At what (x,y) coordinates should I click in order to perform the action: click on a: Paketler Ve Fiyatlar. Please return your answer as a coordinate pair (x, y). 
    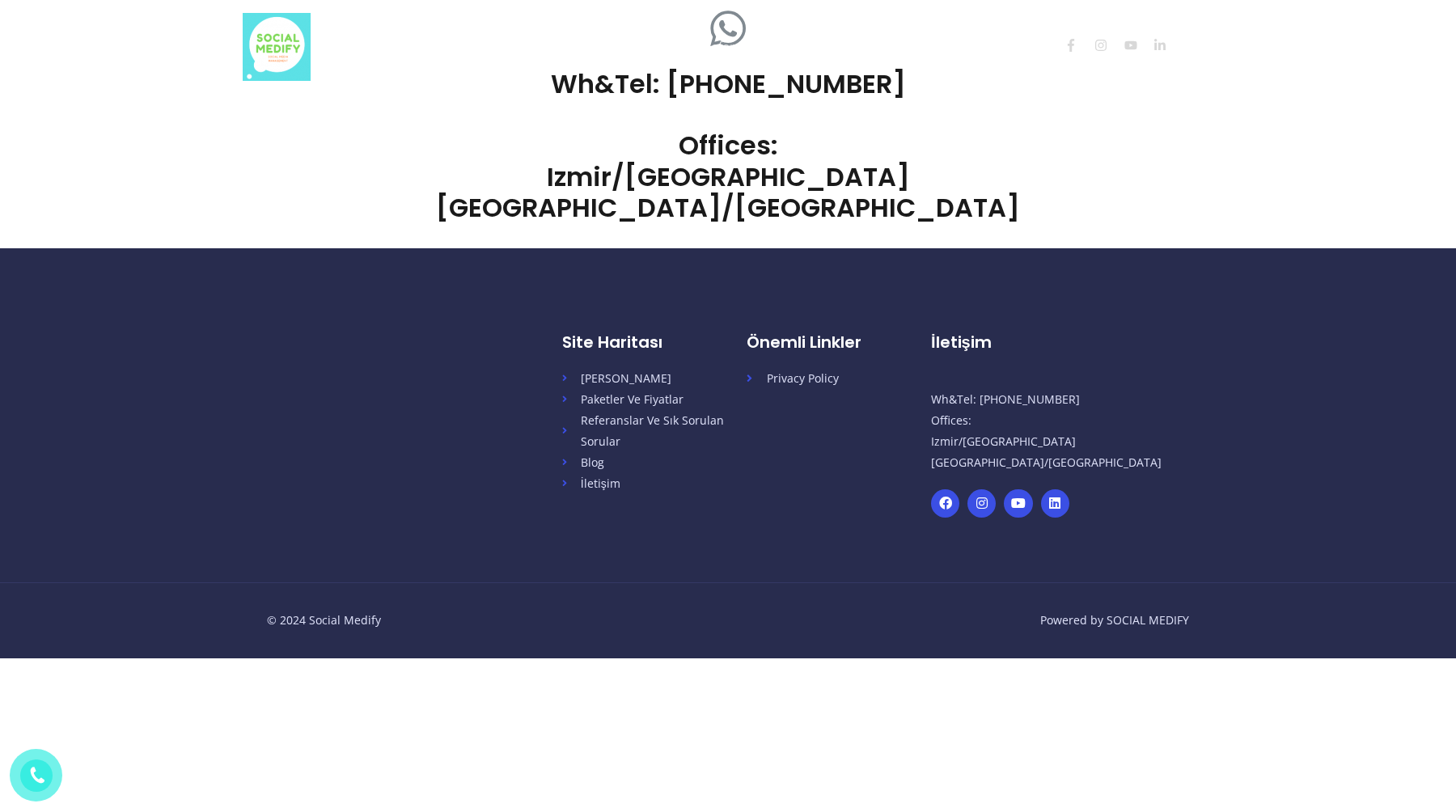
    Looking at the image, I should click on (654, 399).